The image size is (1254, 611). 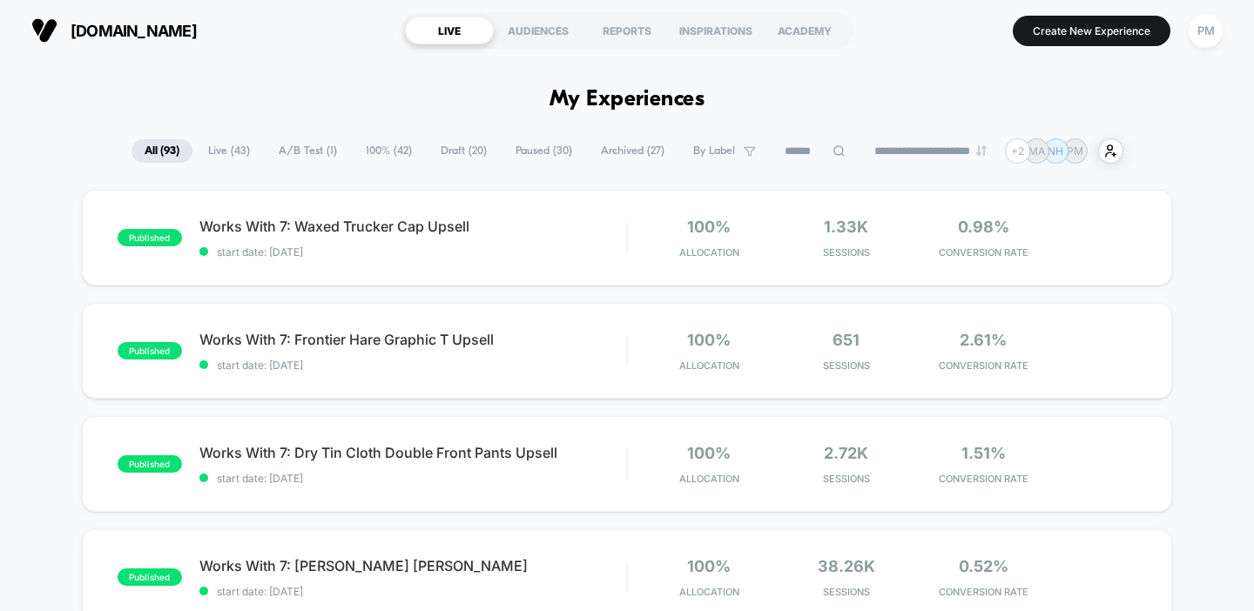 What do you see at coordinates (845, 340) in the screenshot?
I see `span: 651` at bounding box center [845, 340].